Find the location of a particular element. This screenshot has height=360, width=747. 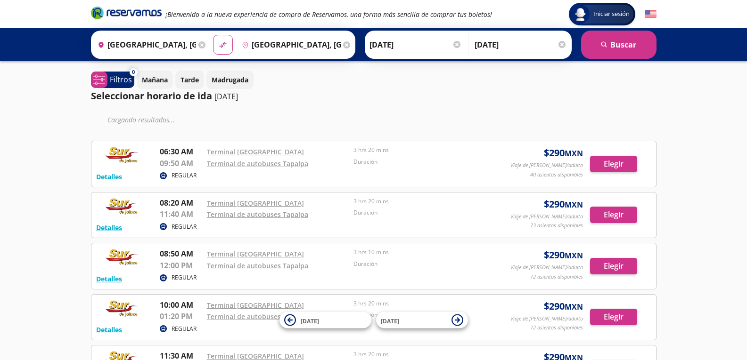

button: Madrugada is located at coordinates (230, 80).